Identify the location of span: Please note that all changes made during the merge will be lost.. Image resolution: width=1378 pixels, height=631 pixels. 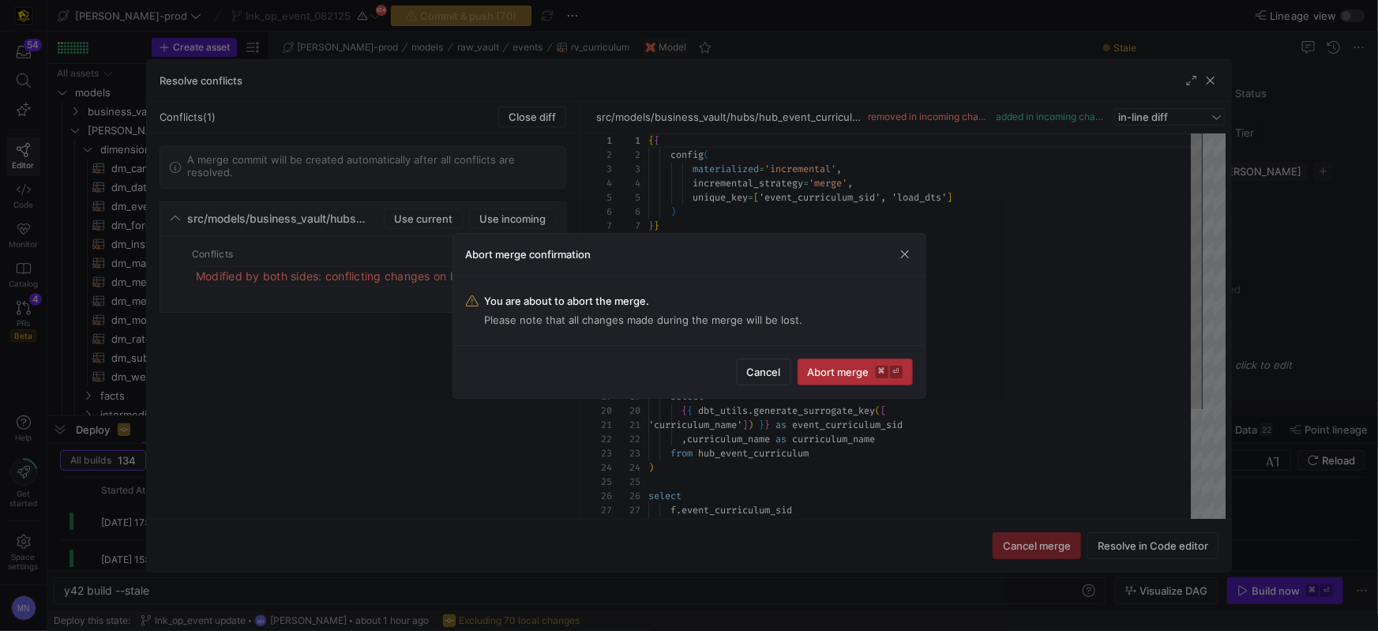
(644, 320).